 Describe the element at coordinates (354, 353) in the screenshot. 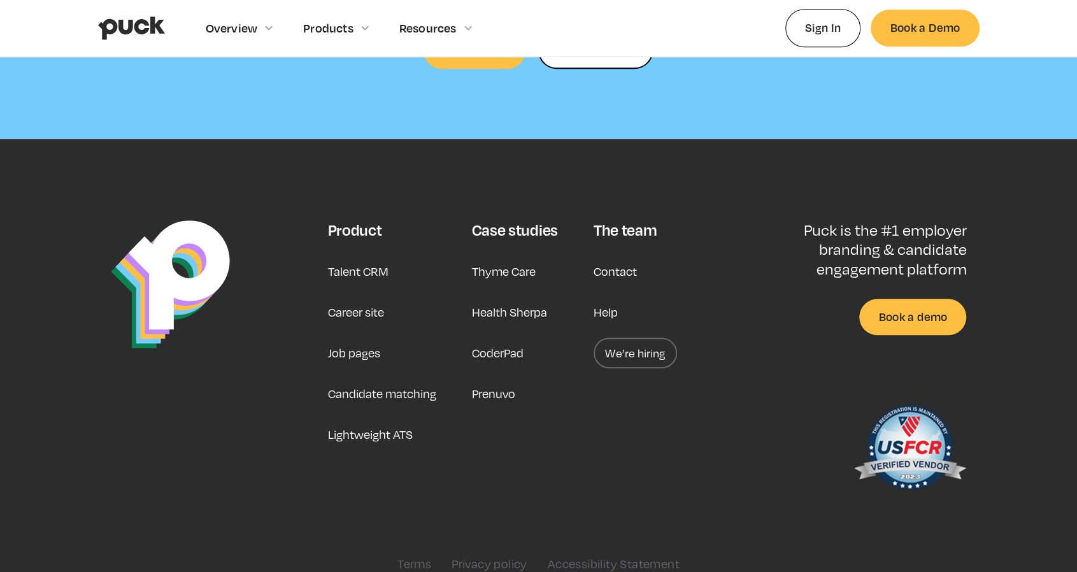

I see `a: Job pages` at that location.